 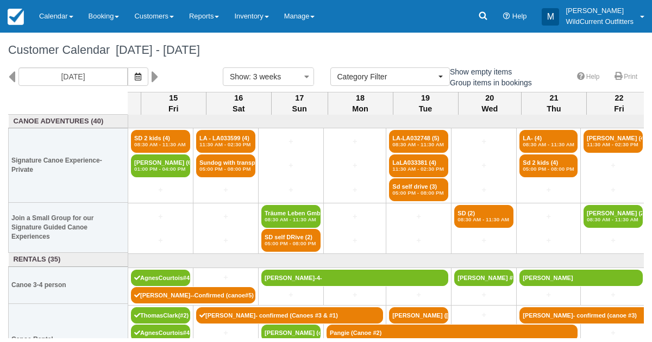 I want to click on a: Träume Leben GmbH - (2)08:30 AM - 11:30 AM, so click(x=291, y=216).